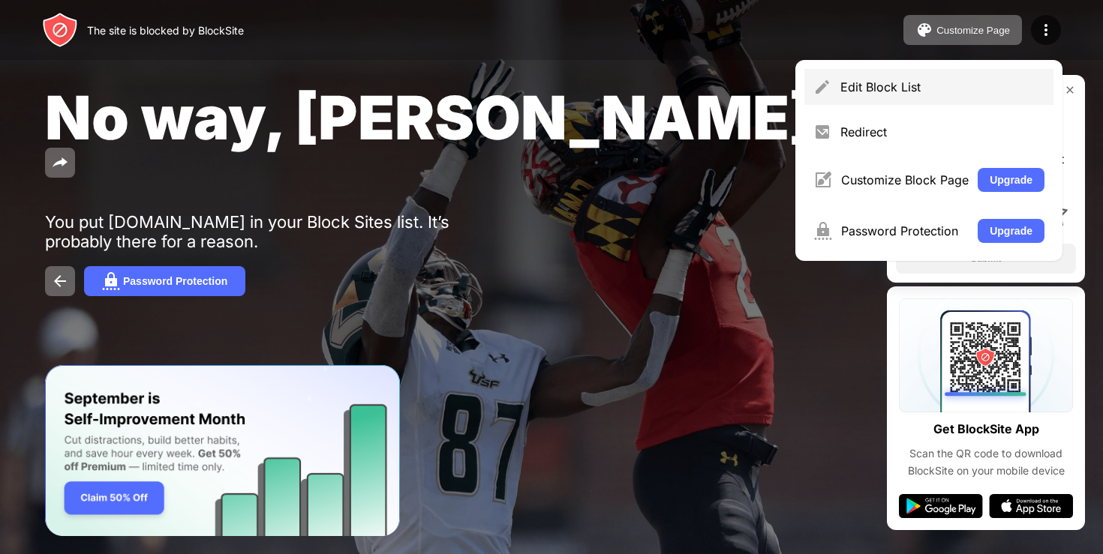  What do you see at coordinates (1031, 506) in the screenshot?
I see `img: app-store.svg` at bounding box center [1031, 506].